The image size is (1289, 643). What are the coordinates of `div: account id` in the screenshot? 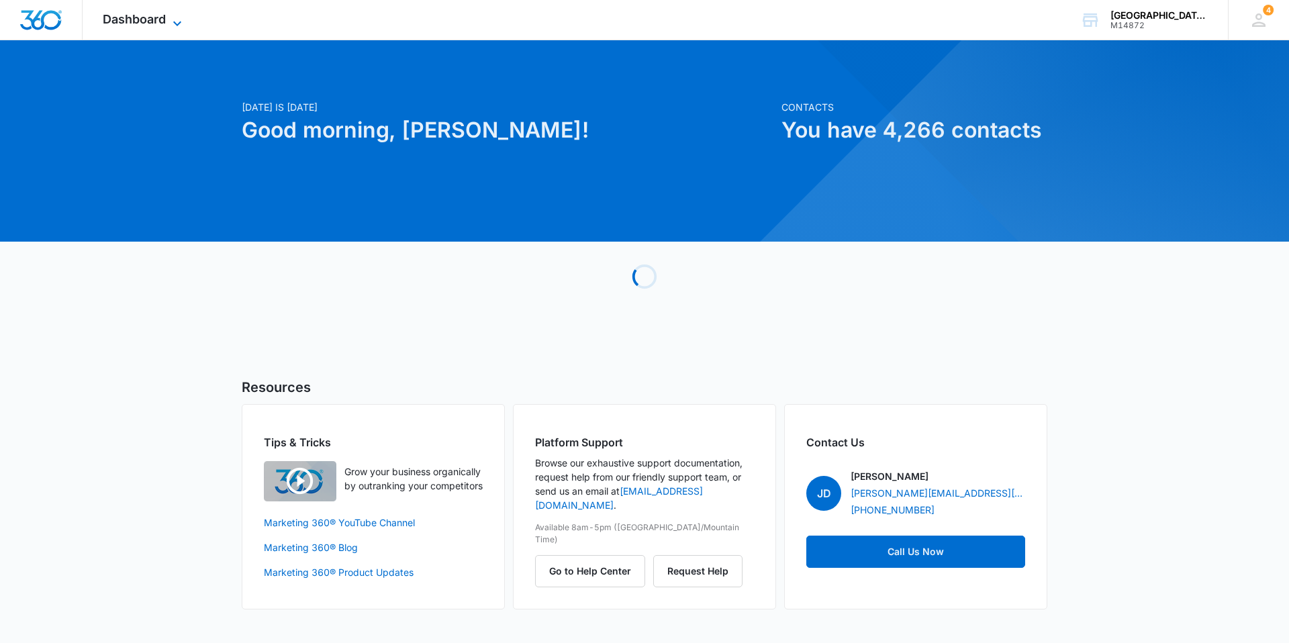 It's located at (1159, 26).